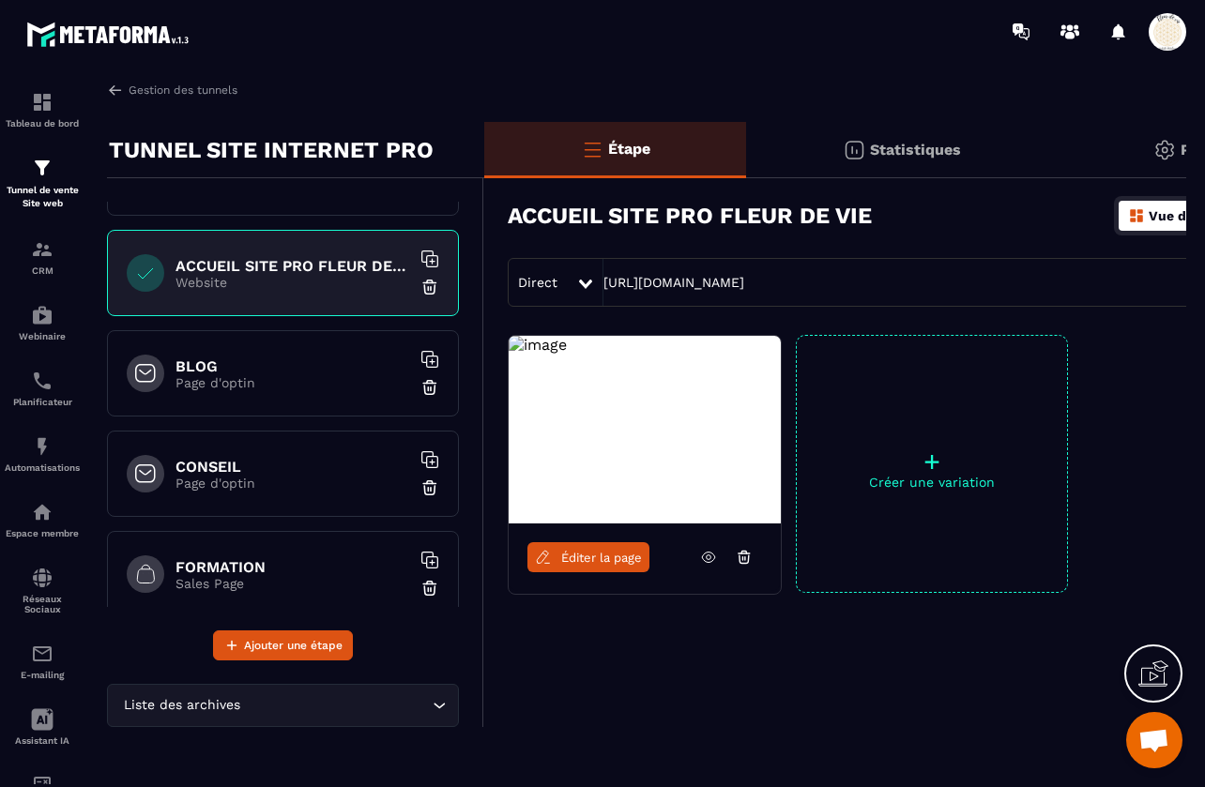 Image resolution: width=1205 pixels, height=787 pixels. What do you see at coordinates (588, 557) in the screenshot?
I see `a: Éditer la page` at bounding box center [588, 557].